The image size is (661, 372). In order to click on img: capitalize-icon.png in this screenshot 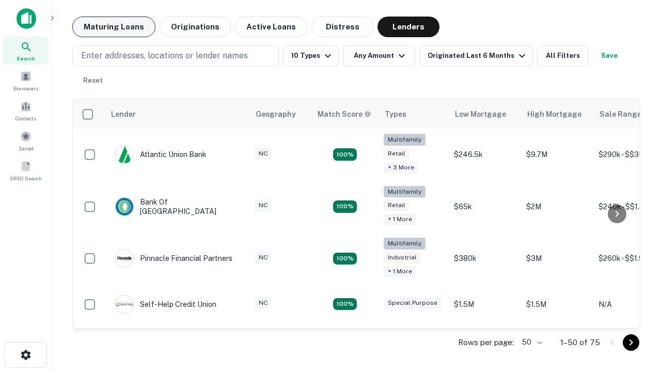, I will do `click(26, 19)`.